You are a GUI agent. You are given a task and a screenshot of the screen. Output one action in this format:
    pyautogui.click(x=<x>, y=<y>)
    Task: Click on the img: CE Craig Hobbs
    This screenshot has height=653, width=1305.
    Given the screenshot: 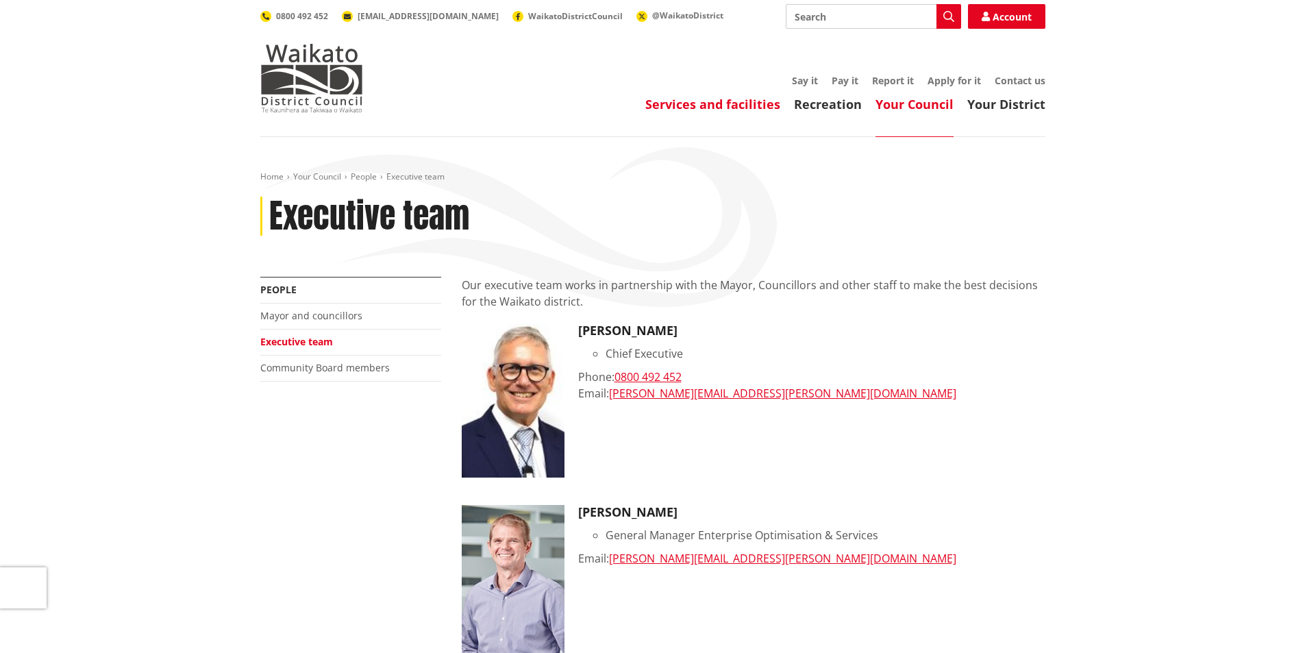 What is the action you would take?
    pyautogui.click(x=513, y=400)
    